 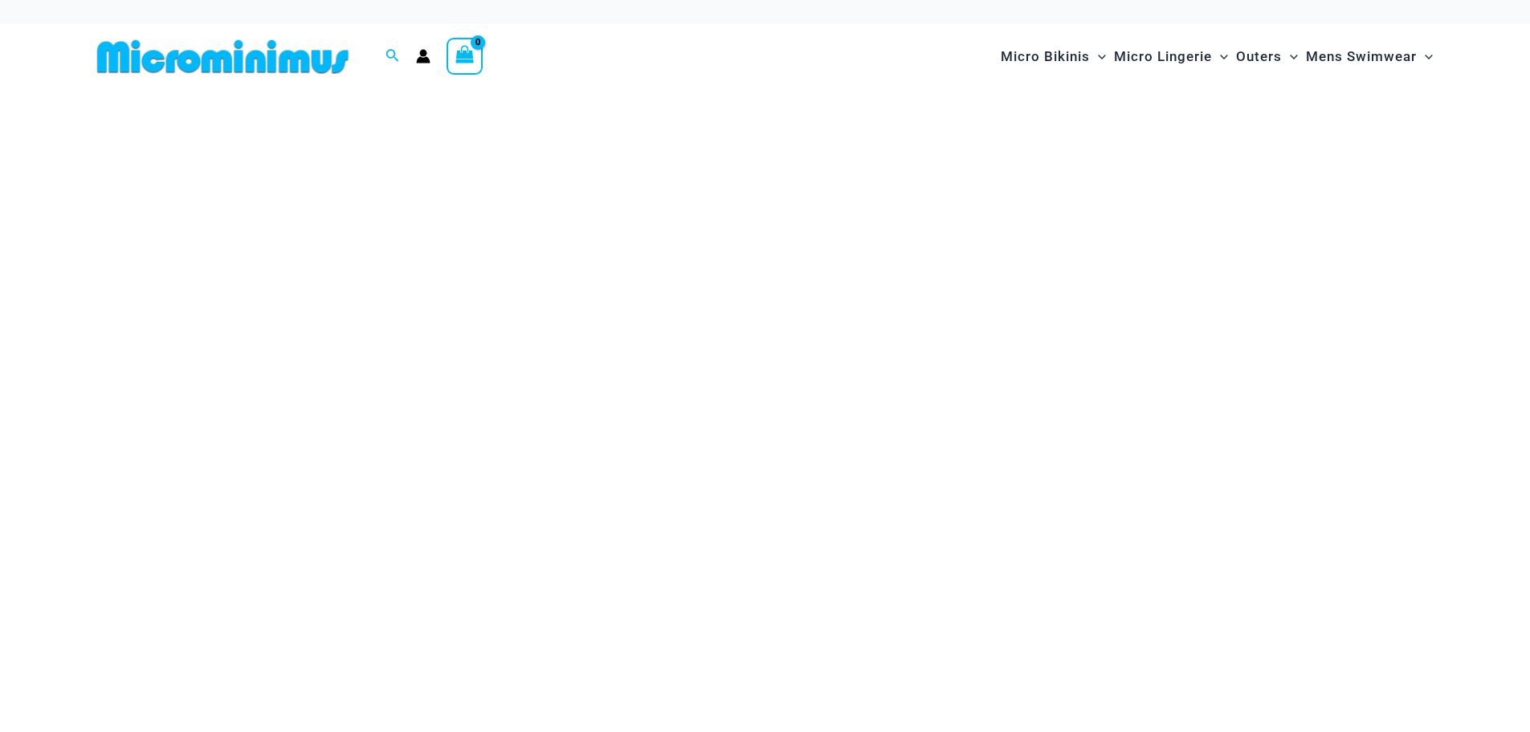 What do you see at coordinates (465, 56) in the screenshot?
I see `a: View Shopping Cart, empty` at bounding box center [465, 56].